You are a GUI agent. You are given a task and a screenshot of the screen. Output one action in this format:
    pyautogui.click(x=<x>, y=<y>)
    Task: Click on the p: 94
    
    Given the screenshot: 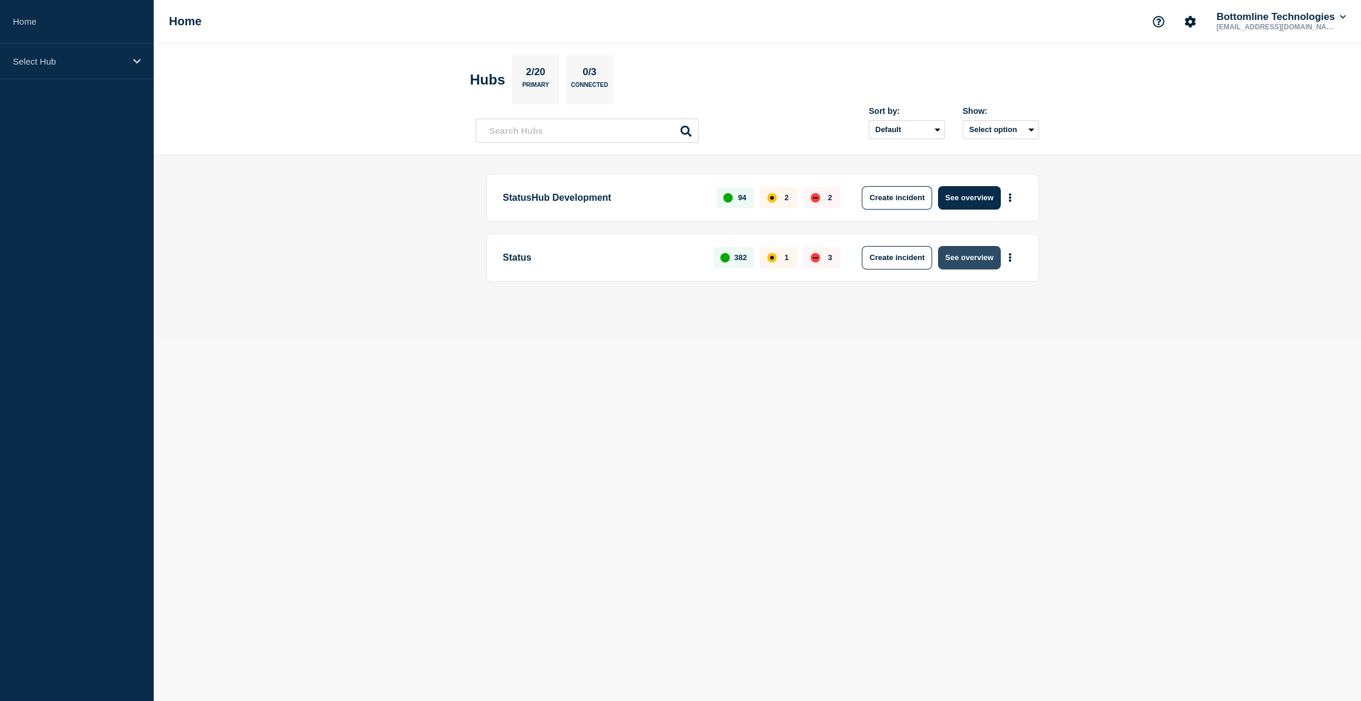 What is the action you would take?
    pyautogui.click(x=742, y=197)
    